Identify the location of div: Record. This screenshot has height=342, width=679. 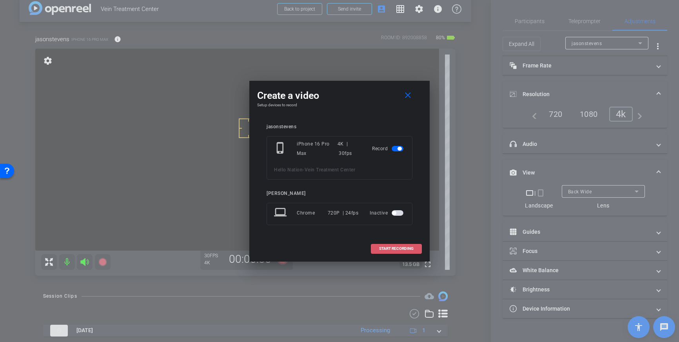
(388, 149).